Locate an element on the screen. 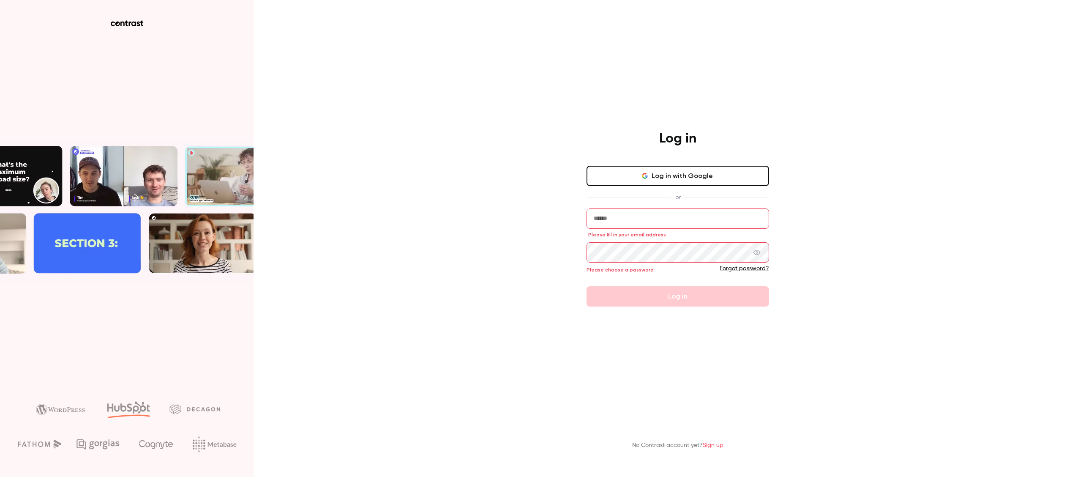 This screenshot has width=1075, height=477. a: Sign up is located at coordinates (713, 445).